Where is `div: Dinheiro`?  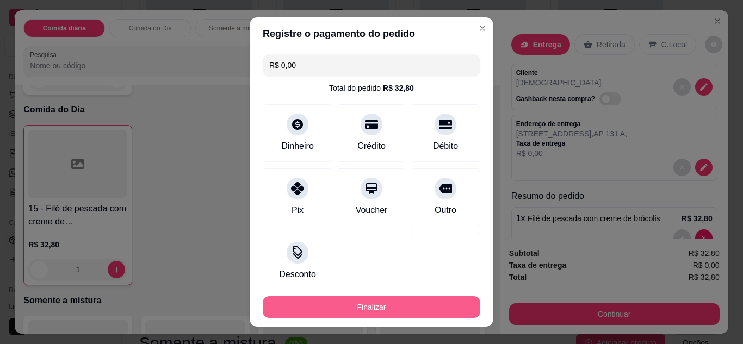 div: Dinheiro is located at coordinates (298, 146).